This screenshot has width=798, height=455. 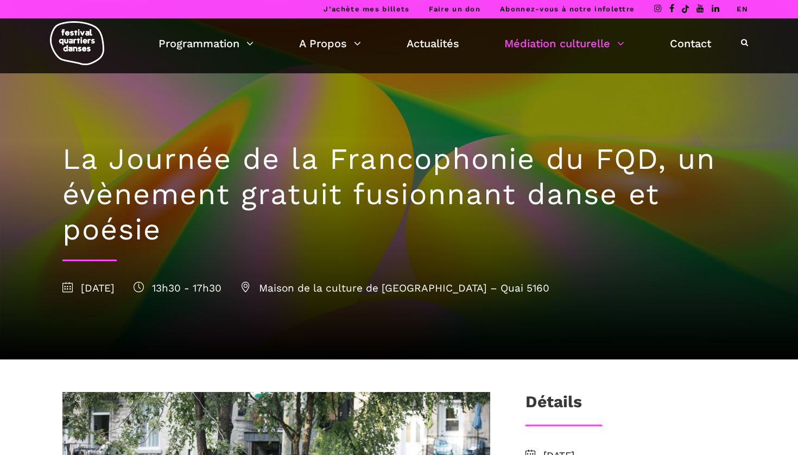 What do you see at coordinates (567, 9) in the screenshot?
I see `a: Abonnez-vous à notre infolettre` at bounding box center [567, 9].